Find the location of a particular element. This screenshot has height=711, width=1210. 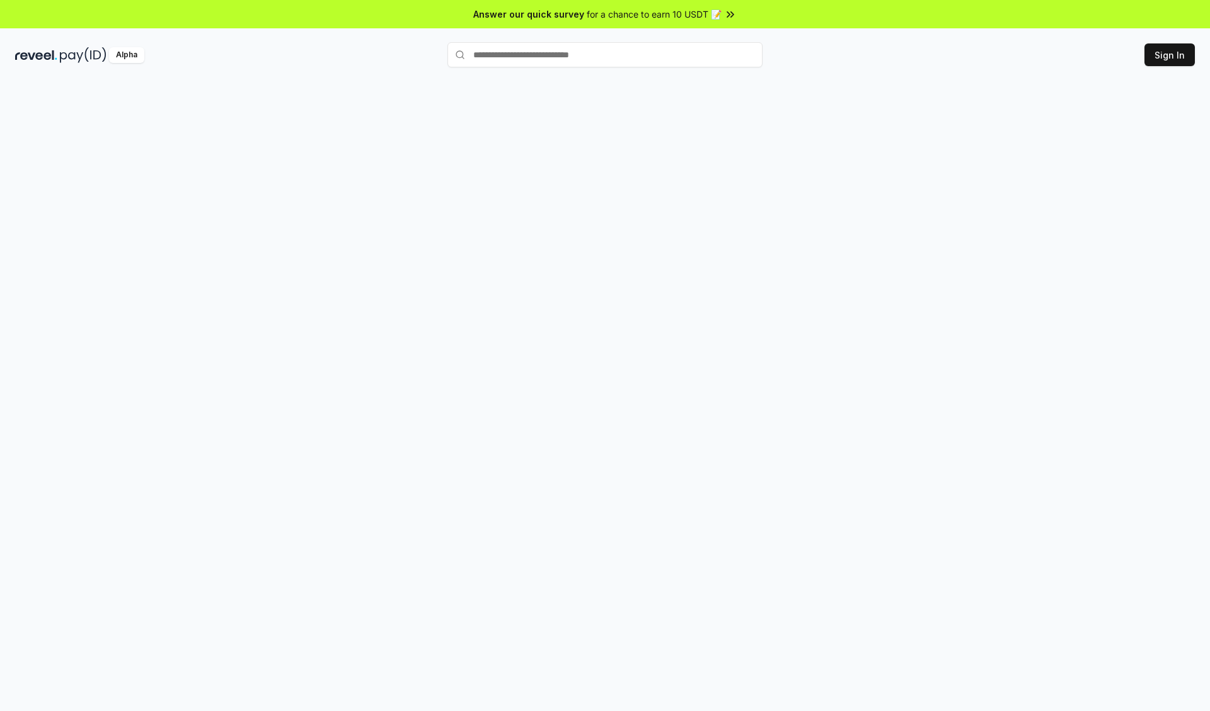

img: reveel_dark is located at coordinates (36, 55).